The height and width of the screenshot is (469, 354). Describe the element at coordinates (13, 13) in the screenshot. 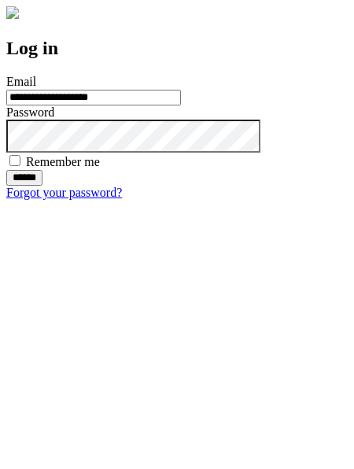

I see `img: logo-4e3dc11c47720685a147b03b5a06dd966a58ff35d612b21f08c02c0306f2b779.png` at that location.